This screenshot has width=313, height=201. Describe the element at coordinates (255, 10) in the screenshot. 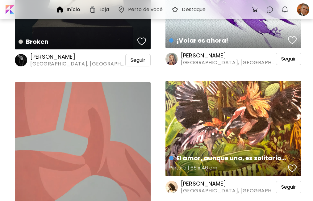

I see `img: cart` at that location.